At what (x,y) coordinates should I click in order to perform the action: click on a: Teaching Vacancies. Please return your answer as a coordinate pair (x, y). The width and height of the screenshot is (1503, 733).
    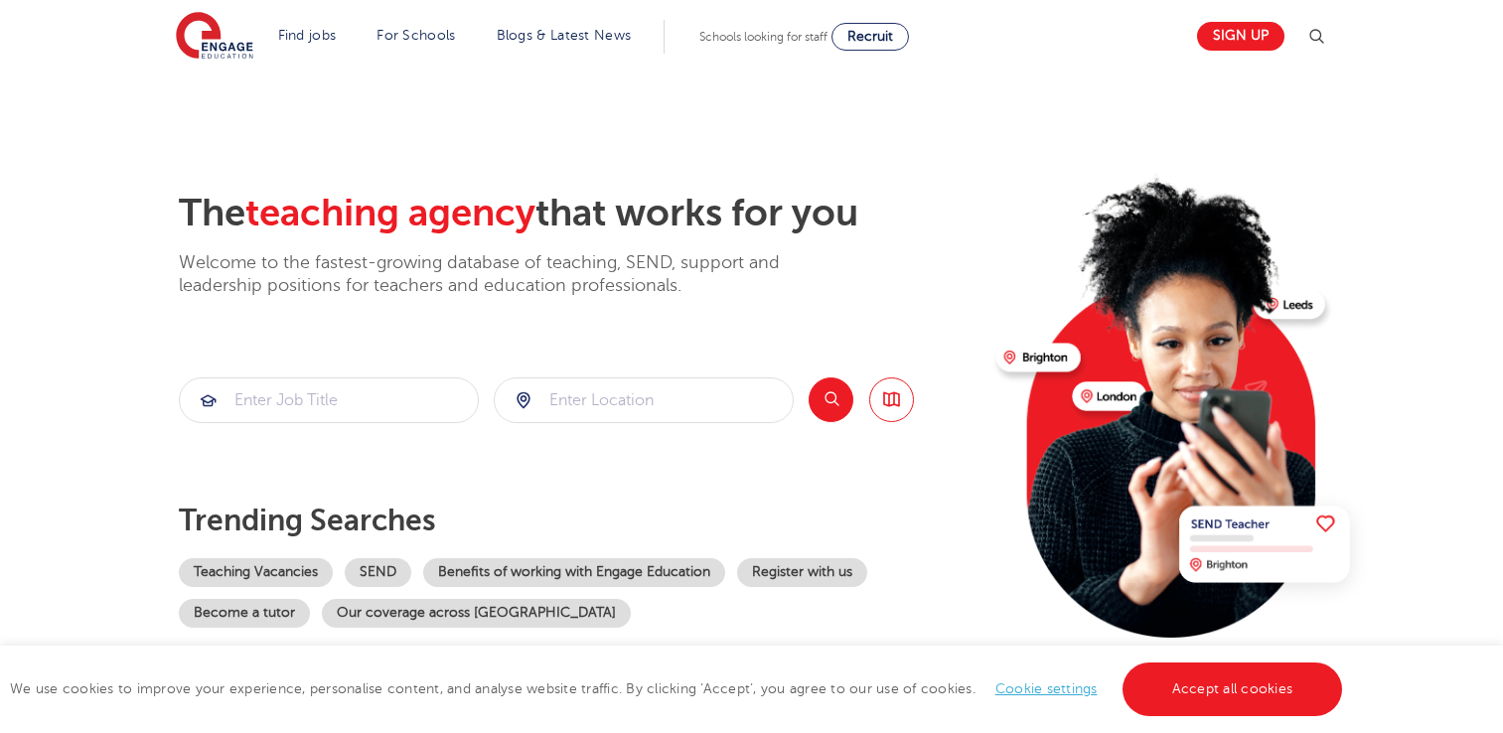
    Looking at the image, I should click on (255, 572).